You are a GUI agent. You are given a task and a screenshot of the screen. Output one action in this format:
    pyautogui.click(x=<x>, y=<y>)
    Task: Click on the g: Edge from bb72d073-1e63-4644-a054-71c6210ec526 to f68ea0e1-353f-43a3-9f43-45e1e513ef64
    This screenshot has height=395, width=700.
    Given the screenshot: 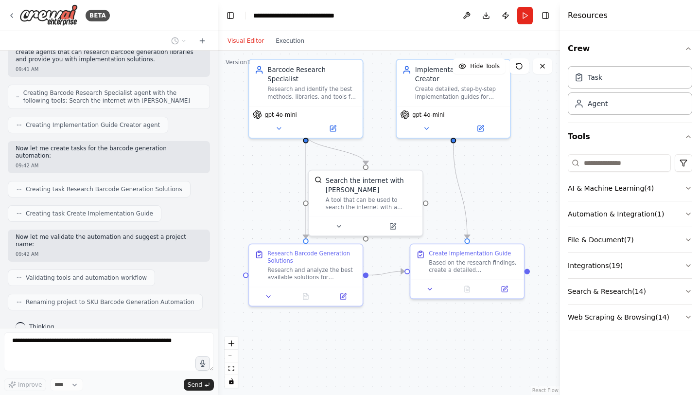 What is the action you would take?
    pyautogui.click(x=460, y=190)
    